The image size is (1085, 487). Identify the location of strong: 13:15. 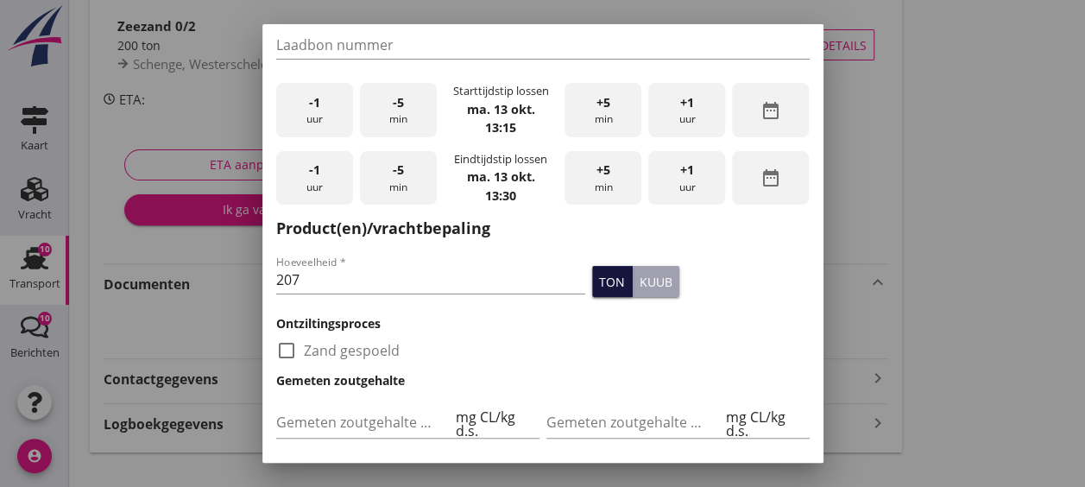
(501, 127).